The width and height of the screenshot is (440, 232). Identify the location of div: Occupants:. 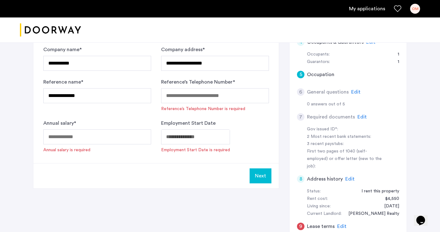
(318, 54).